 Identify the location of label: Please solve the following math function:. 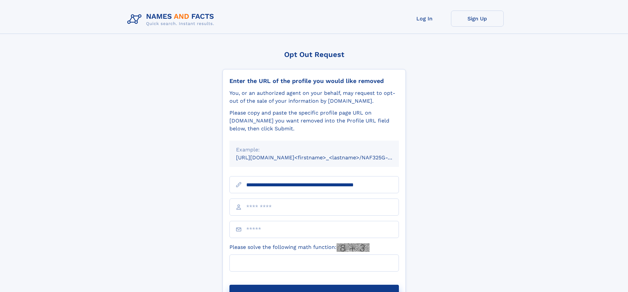
(299, 248).